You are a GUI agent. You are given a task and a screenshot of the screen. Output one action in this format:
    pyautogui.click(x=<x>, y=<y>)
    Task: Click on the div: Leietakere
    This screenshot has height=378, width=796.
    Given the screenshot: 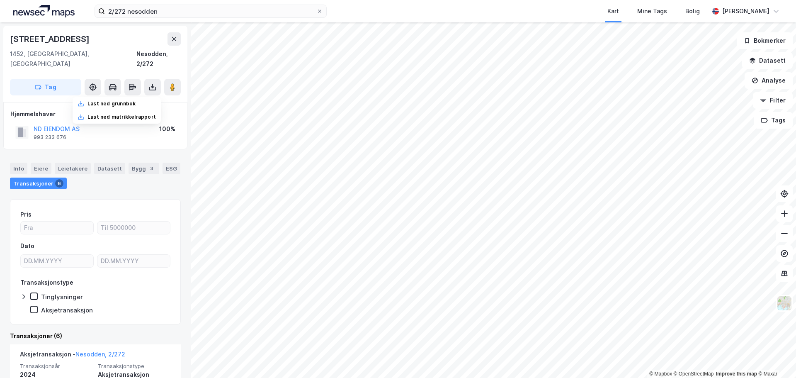 What is the action you would take?
    pyautogui.click(x=73, y=168)
    